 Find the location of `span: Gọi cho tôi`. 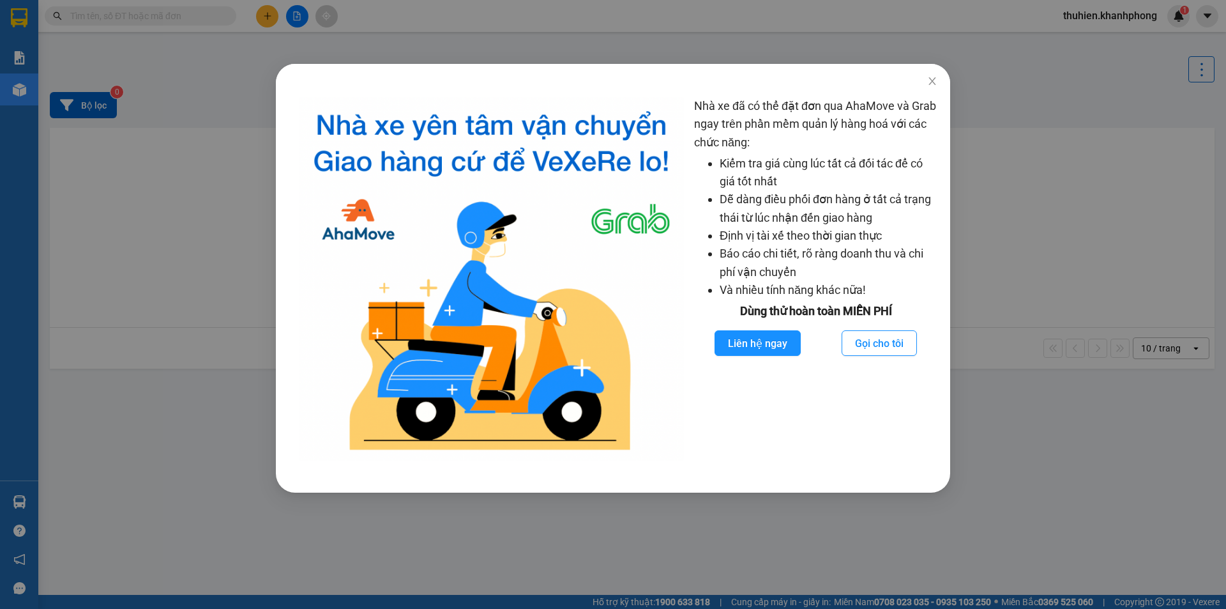

span: Gọi cho tôi is located at coordinates (879, 343).